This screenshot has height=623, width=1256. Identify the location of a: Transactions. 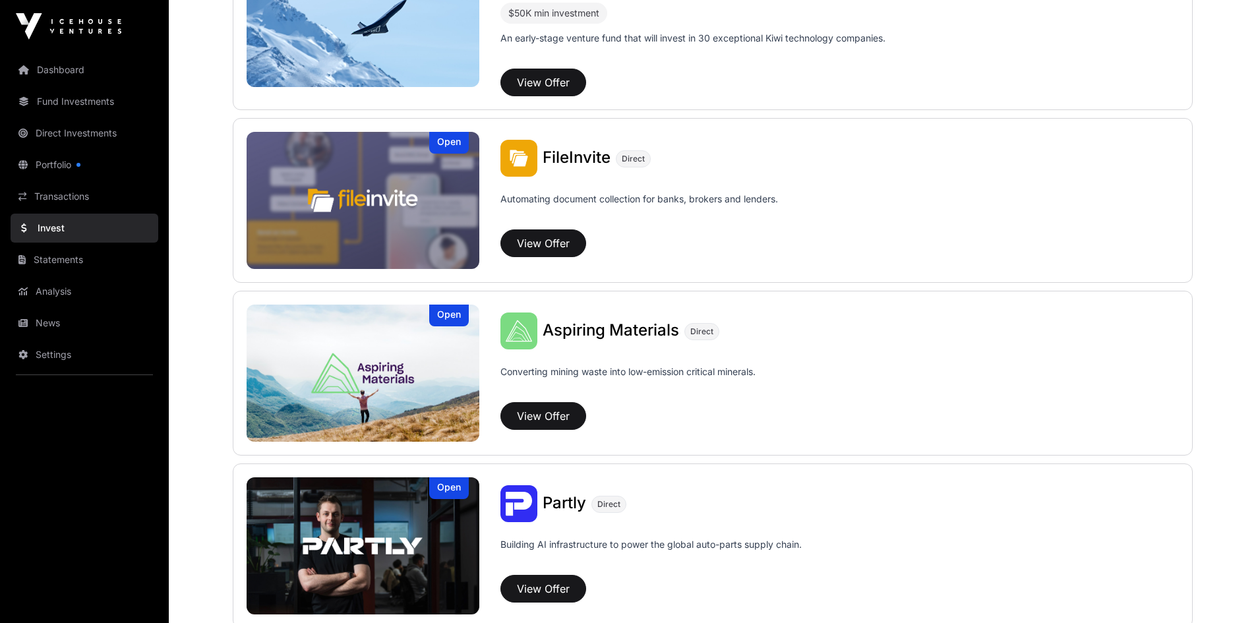
(84, 196).